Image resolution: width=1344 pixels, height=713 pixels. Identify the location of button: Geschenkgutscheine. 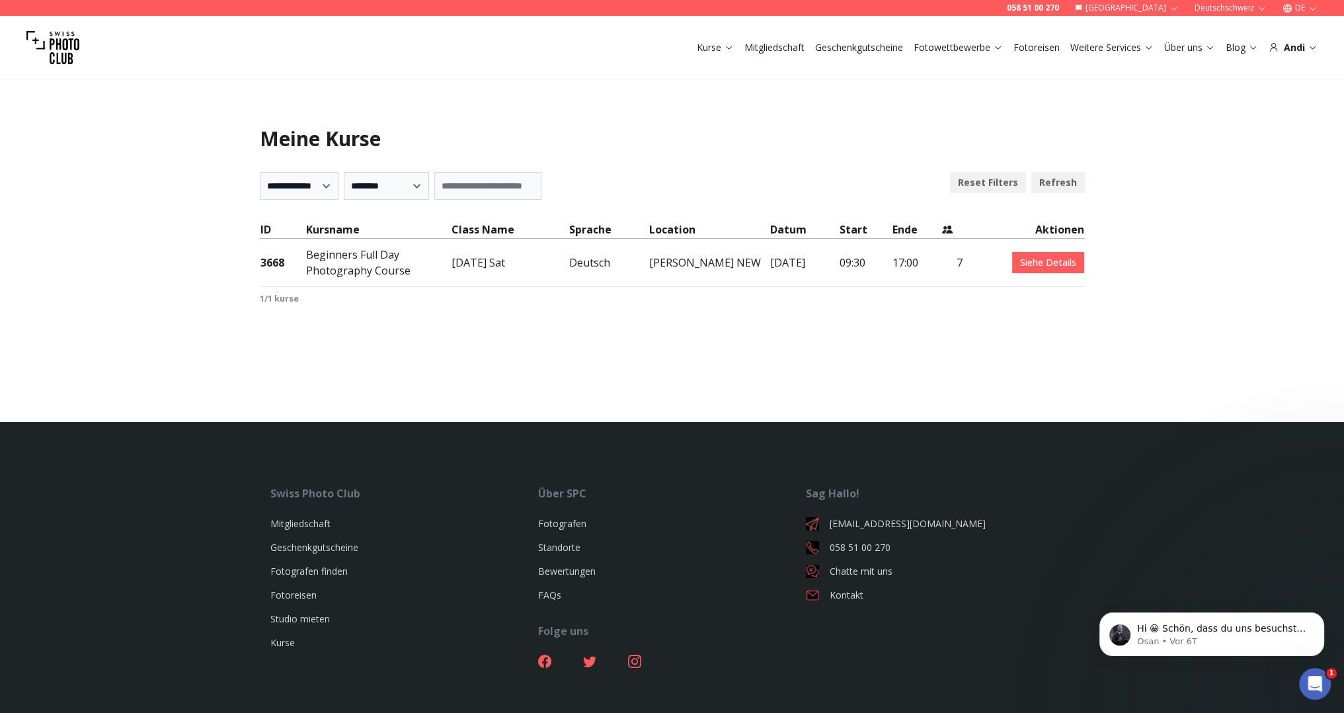
(859, 48).